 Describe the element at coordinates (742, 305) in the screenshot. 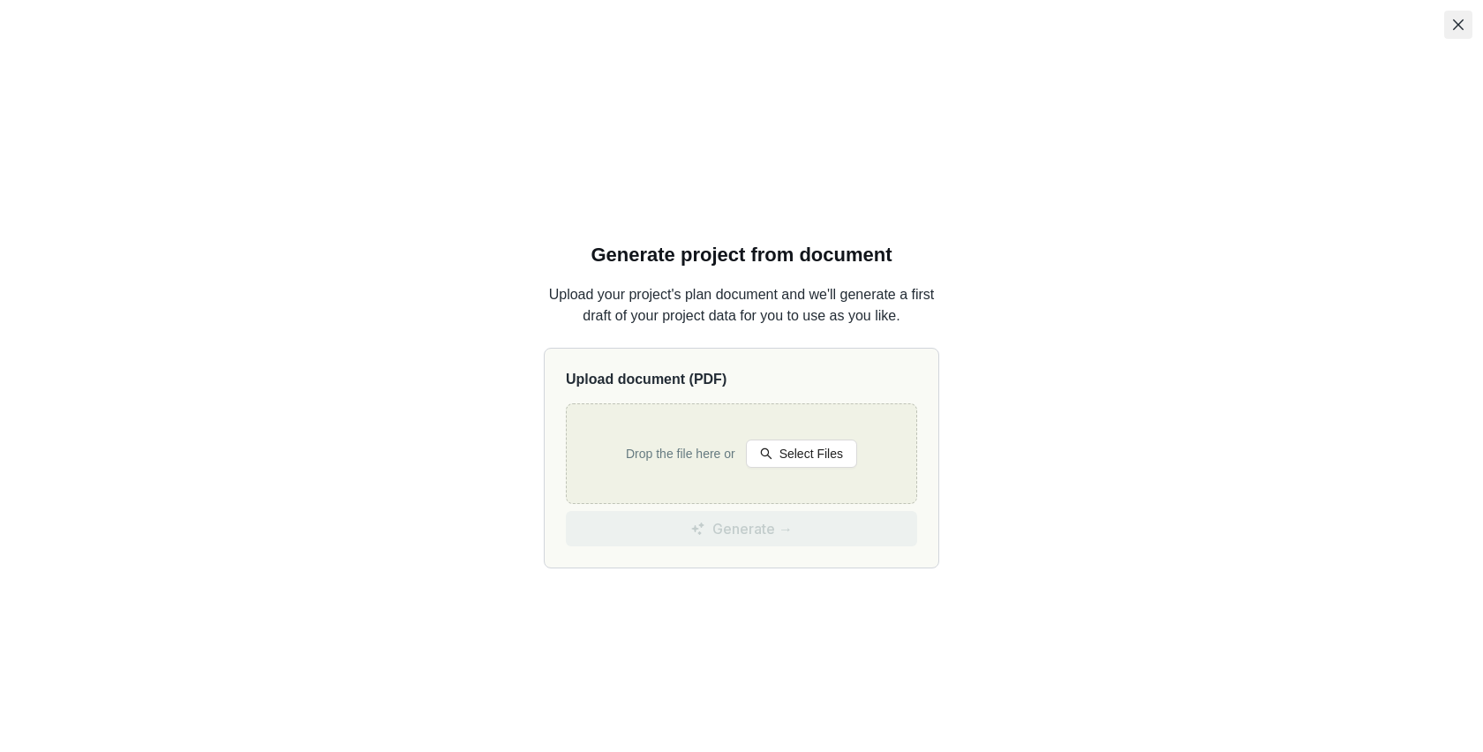

I see `p: Upload your project's plan document and we'll generate a first draft of your project data for you...` at that location.